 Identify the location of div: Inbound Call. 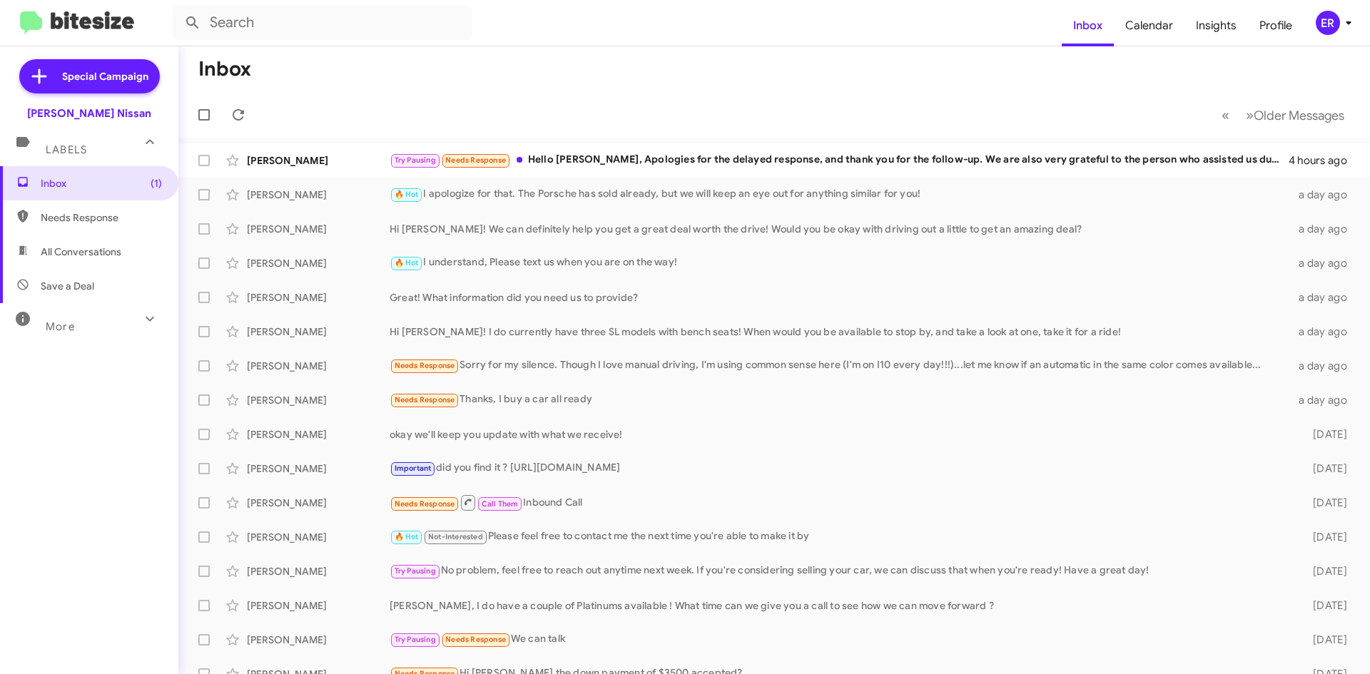
(840, 502).